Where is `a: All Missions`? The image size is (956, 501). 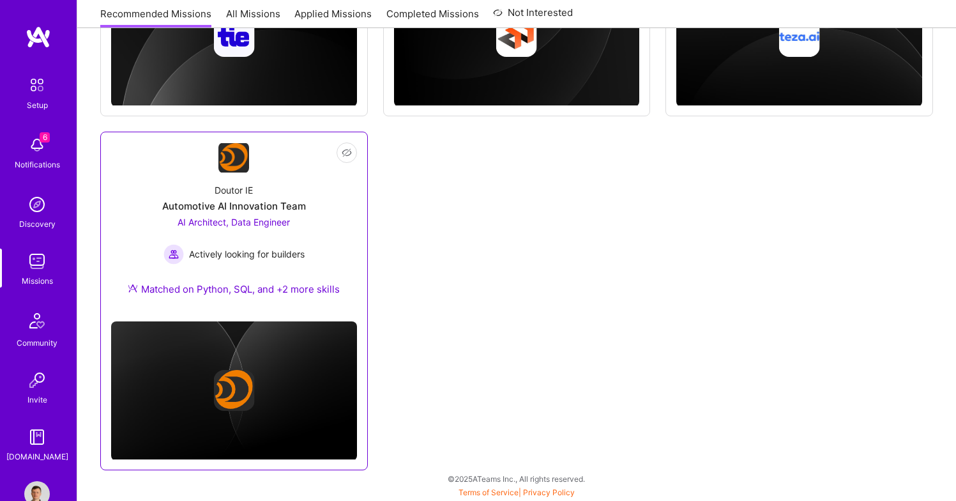 a: All Missions is located at coordinates (253, 17).